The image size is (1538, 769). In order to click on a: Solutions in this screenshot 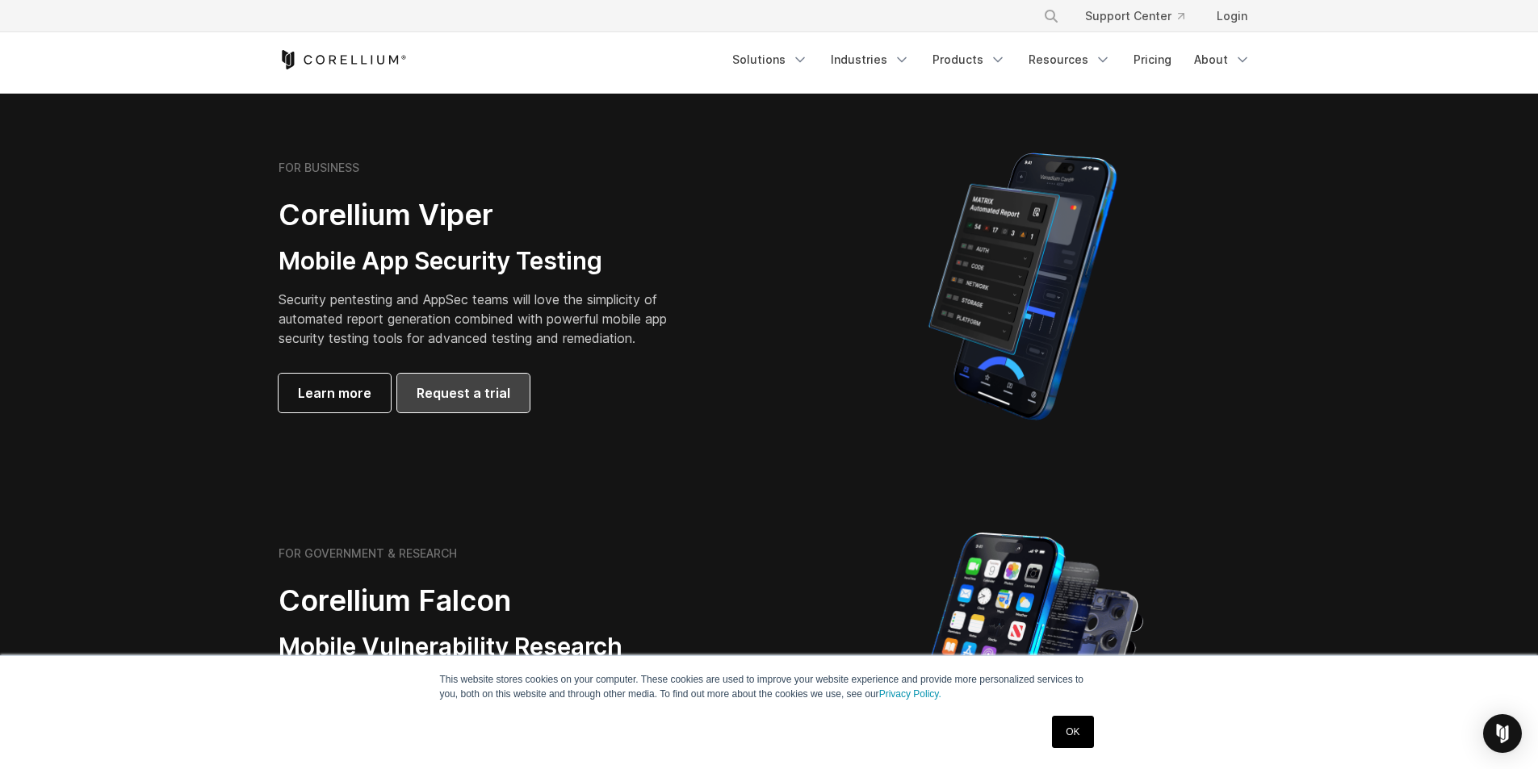, I will do `click(770, 60)`.